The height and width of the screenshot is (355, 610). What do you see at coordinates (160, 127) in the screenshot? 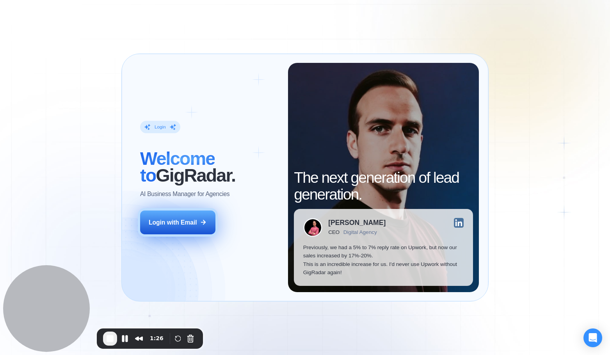
I see `div: Login` at bounding box center [160, 127].